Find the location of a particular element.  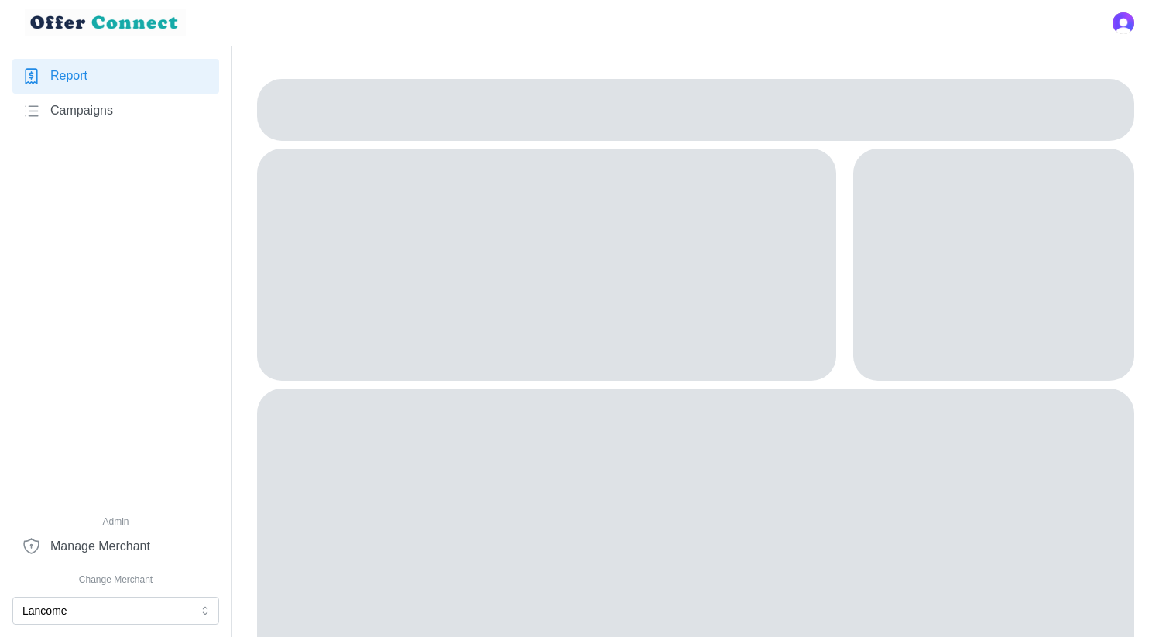

span: Change Merchant is located at coordinates (115, 580).